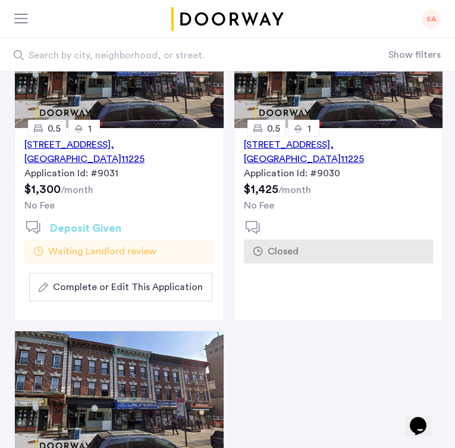  Describe the element at coordinates (42, 189) in the screenshot. I see `span: $1,300` at that location.